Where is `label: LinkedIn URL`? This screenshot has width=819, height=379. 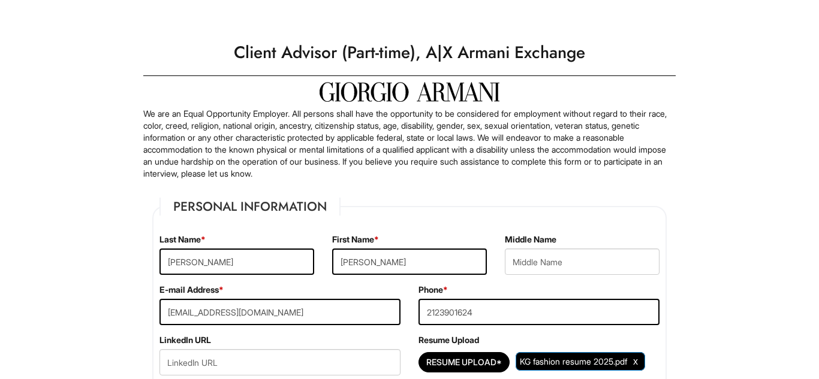 label: LinkedIn URL is located at coordinates (185, 340).